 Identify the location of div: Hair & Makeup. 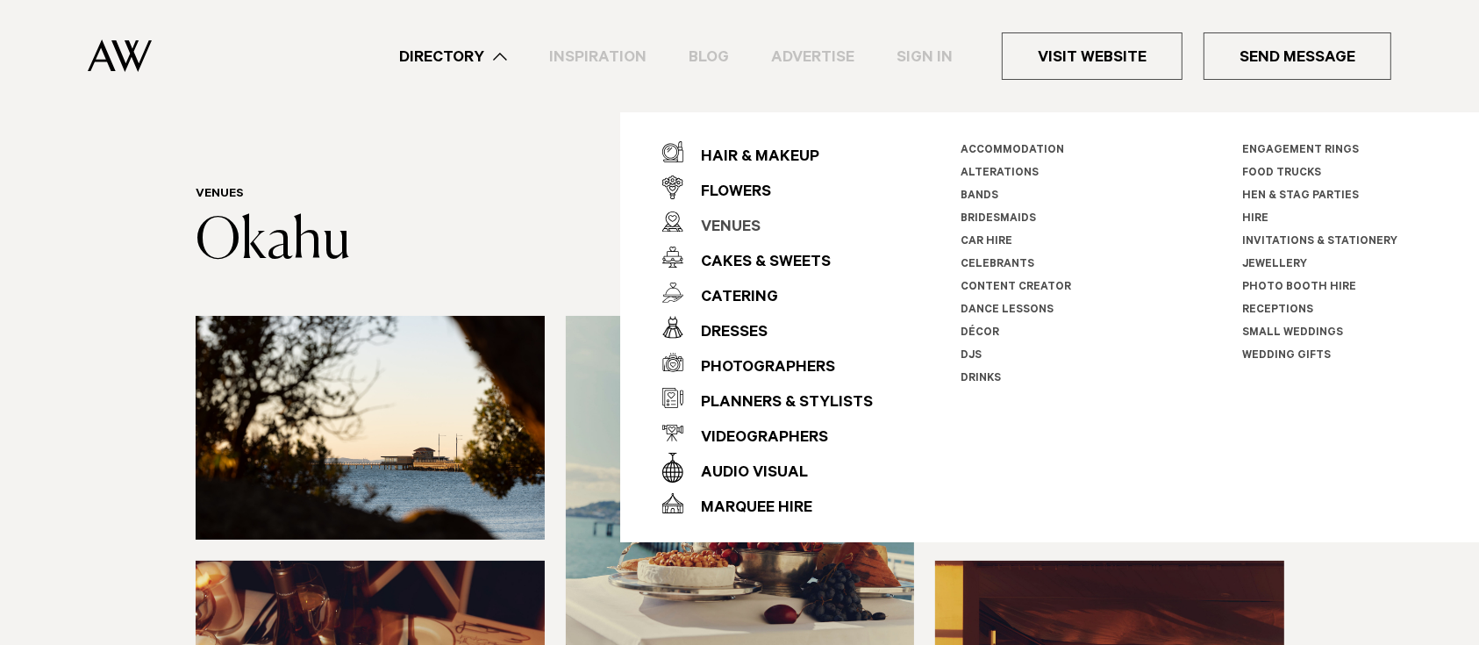
(751, 158).